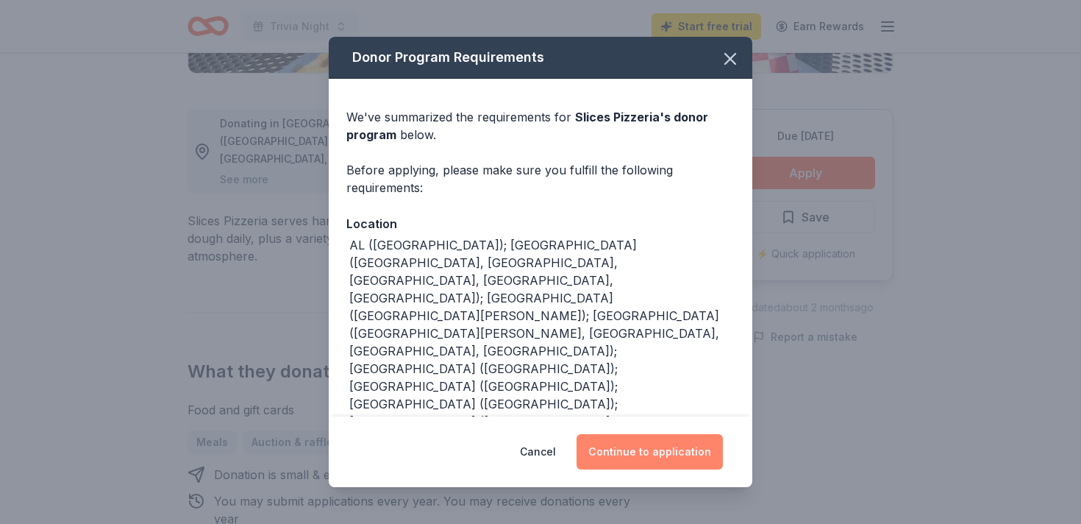 The image size is (1081, 524). I want to click on div: Before applying, please make sure you fulfill the following requirements:, so click(541, 179).